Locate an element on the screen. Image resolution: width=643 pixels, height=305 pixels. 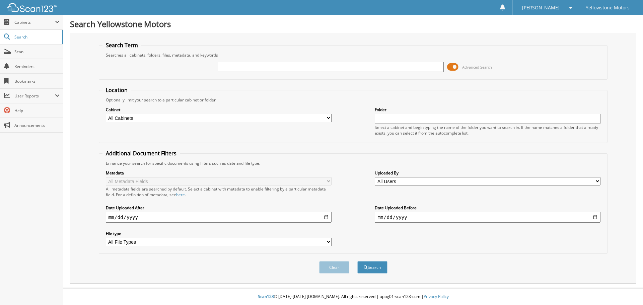
div: Searches all cabinets, folders, files, metadata, and keywords is located at coordinates (353, 55).